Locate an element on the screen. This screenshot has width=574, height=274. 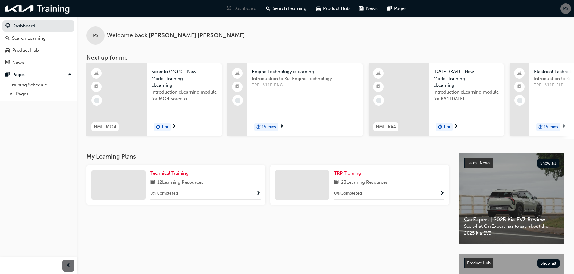
span: Engine Technology eLearning is located at coordinates (305, 72).